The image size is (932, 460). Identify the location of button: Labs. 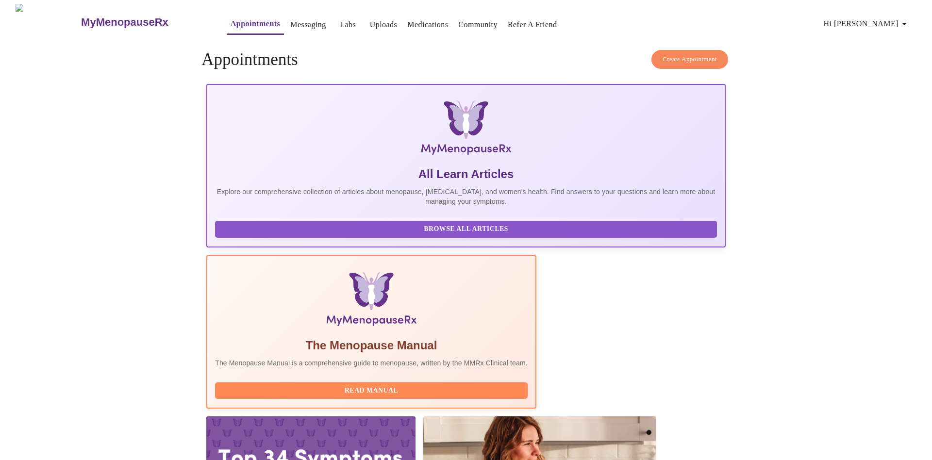
(348, 25).